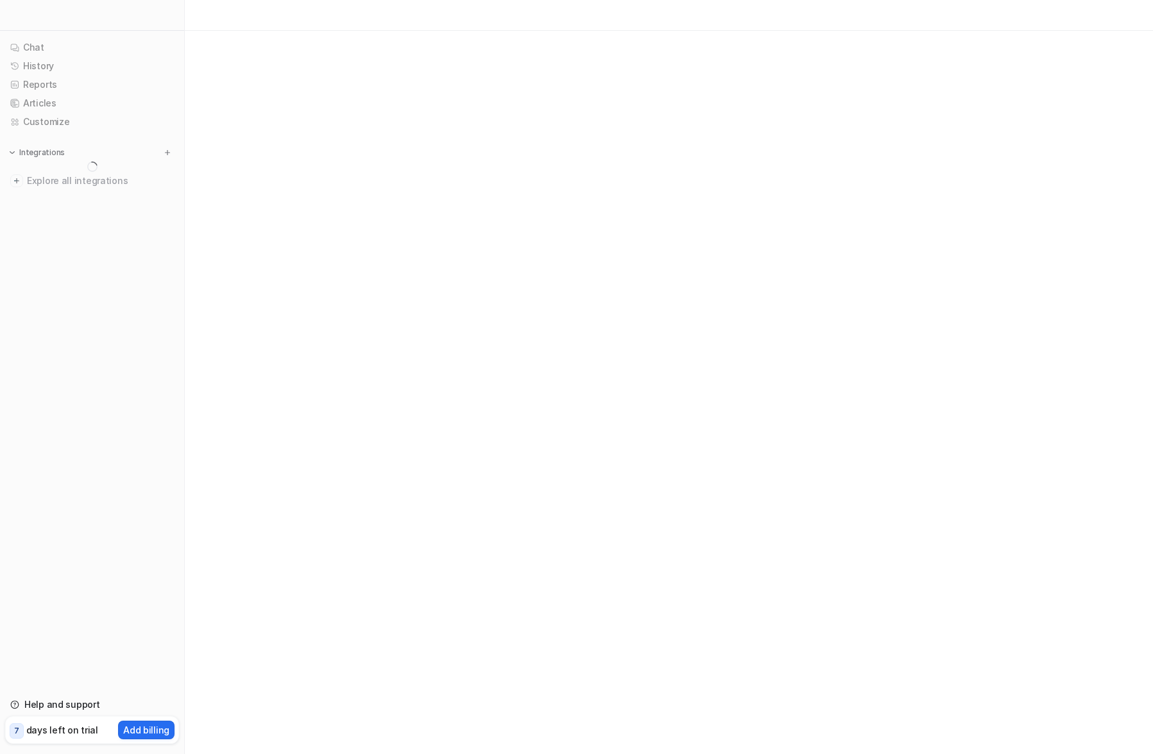 Image resolution: width=1153 pixels, height=754 pixels. What do you see at coordinates (146, 730) in the screenshot?
I see `p: Add billing` at bounding box center [146, 730].